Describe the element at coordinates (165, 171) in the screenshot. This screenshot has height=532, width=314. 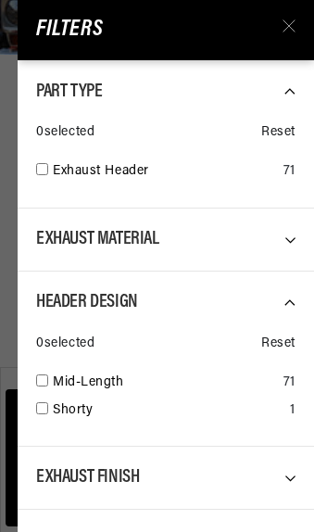
I see `a: Exhaust Header` at that location.